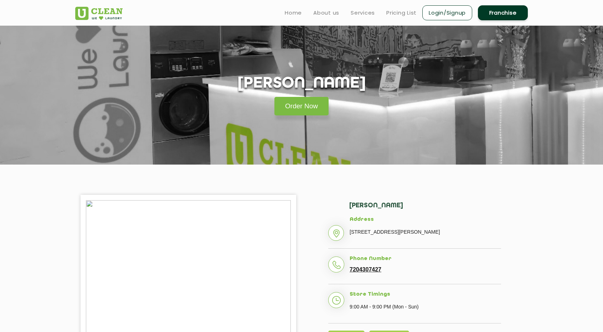 Image resolution: width=603 pixels, height=332 pixels. What do you see at coordinates (99, 13) in the screenshot?
I see `img: UClean Laundry and Dry Cleaning` at bounding box center [99, 13].